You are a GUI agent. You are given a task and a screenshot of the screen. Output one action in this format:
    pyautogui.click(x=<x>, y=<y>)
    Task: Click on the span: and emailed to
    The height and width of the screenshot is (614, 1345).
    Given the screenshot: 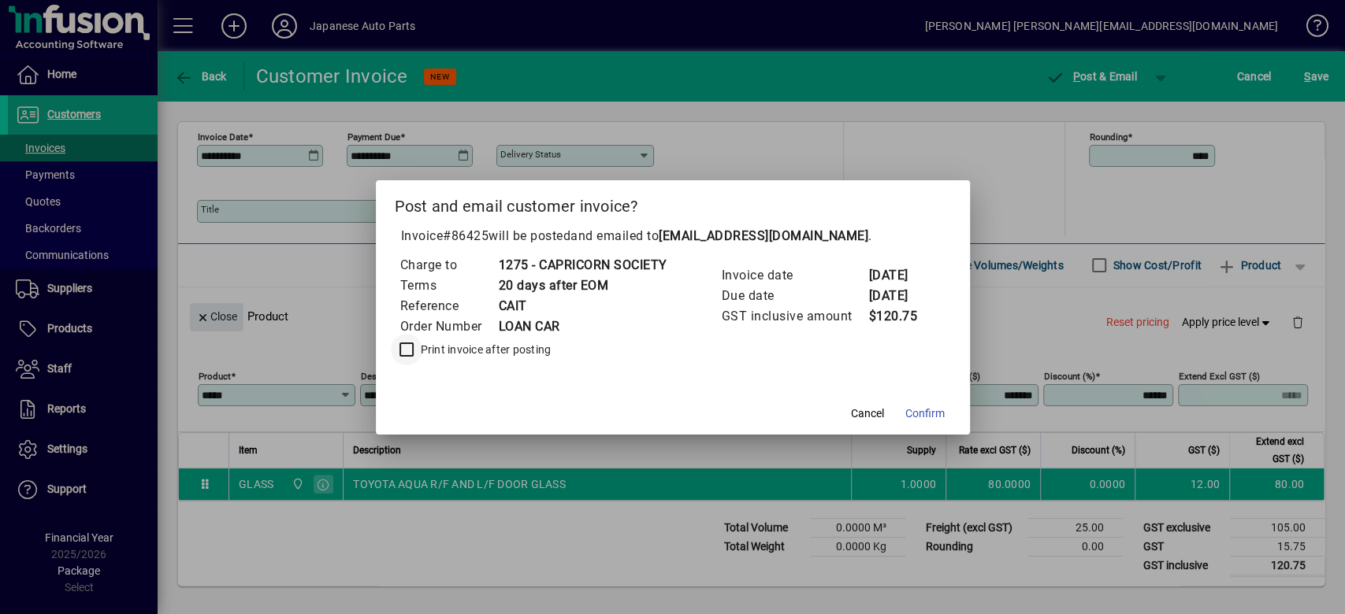 What is the action you would take?
    pyautogui.click(x=719, y=236)
    